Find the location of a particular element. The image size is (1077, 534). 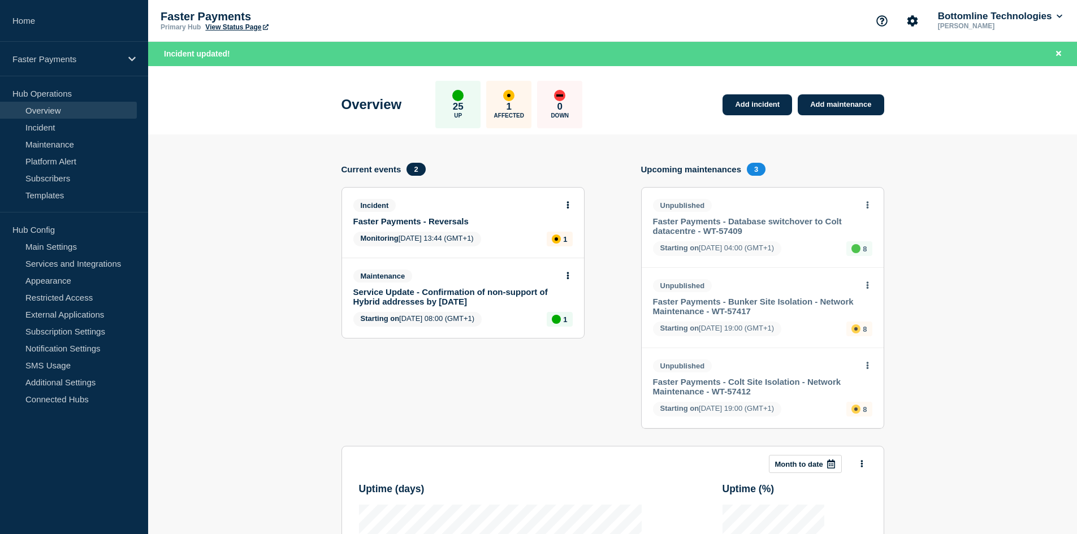

p: Affected is located at coordinates (509, 115).